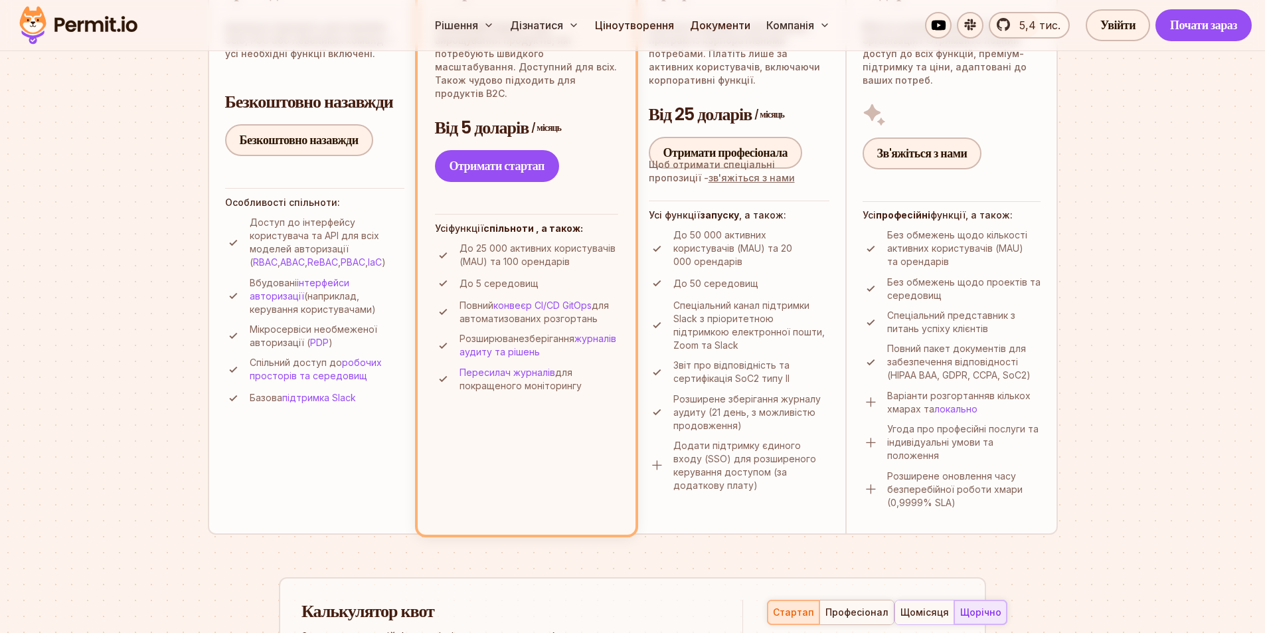  Describe the element at coordinates (499, 283) in the screenshot. I see `font: До 5 середовищ` at that location.